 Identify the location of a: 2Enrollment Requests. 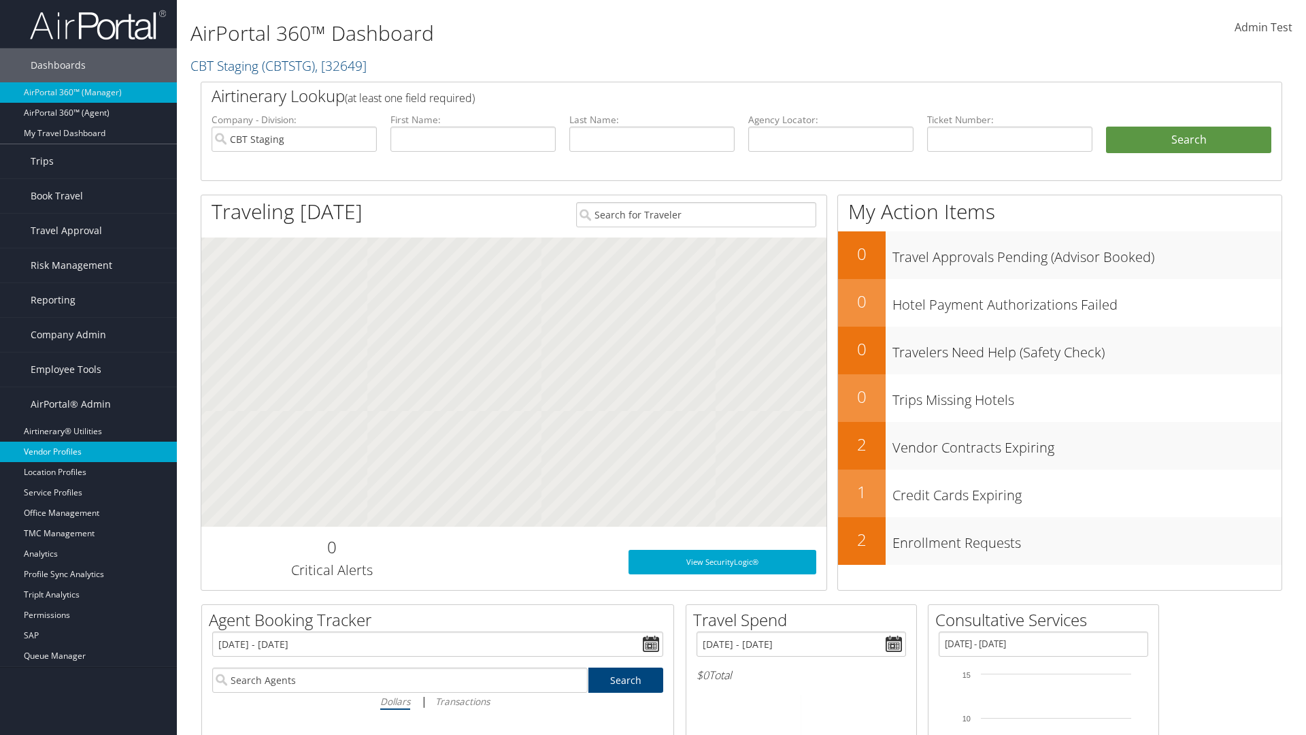
(1060, 541).